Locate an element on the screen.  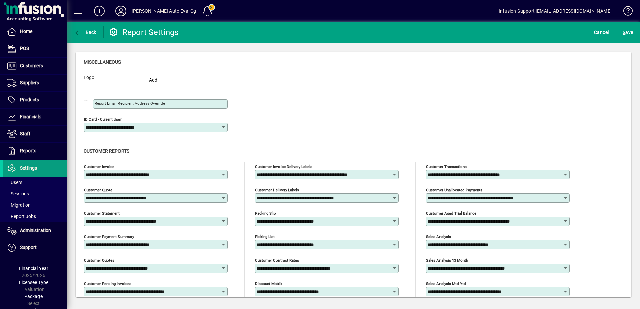
a: Administration is located at coordinates (35, 231).